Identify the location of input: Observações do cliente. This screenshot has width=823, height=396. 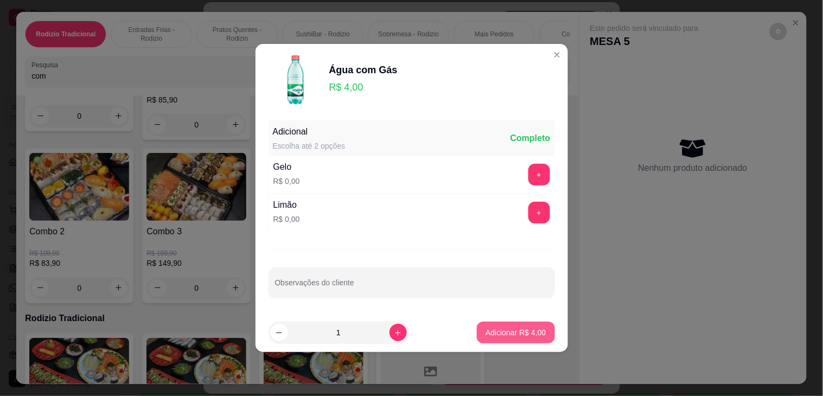
(412, 287).